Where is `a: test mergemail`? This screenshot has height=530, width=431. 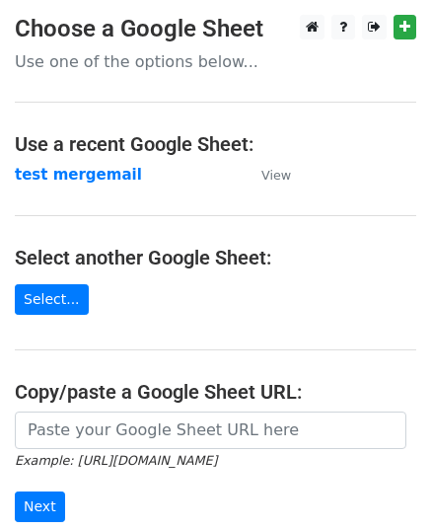
a: test mergemail is located at coordinates (78, 175).